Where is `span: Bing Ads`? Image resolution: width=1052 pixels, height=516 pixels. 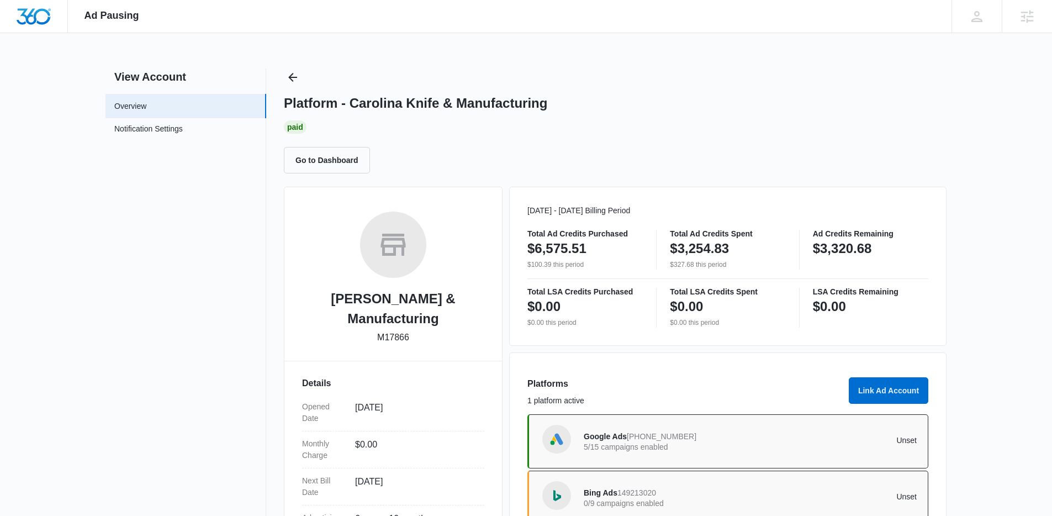
span: Bing Ads is located at coordinates (600, 493).